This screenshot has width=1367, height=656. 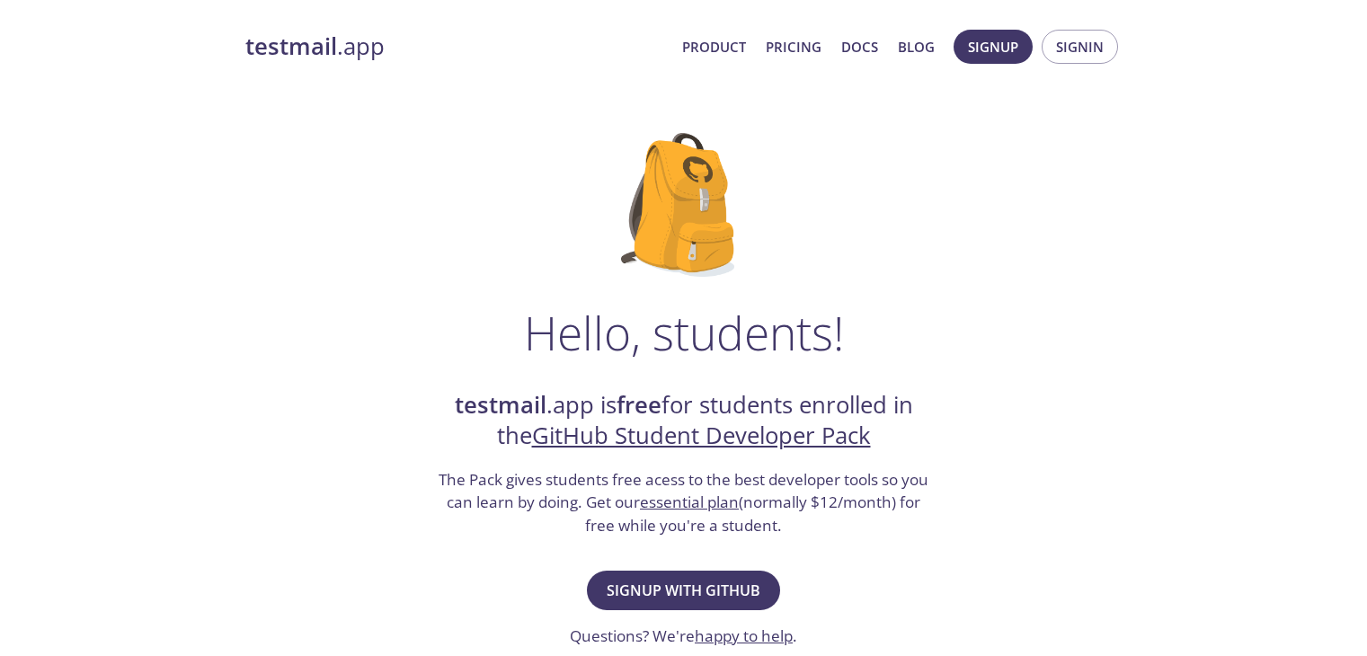 I want to click on a: GitHub Student Developer Pack, so click(x=701, y=435).